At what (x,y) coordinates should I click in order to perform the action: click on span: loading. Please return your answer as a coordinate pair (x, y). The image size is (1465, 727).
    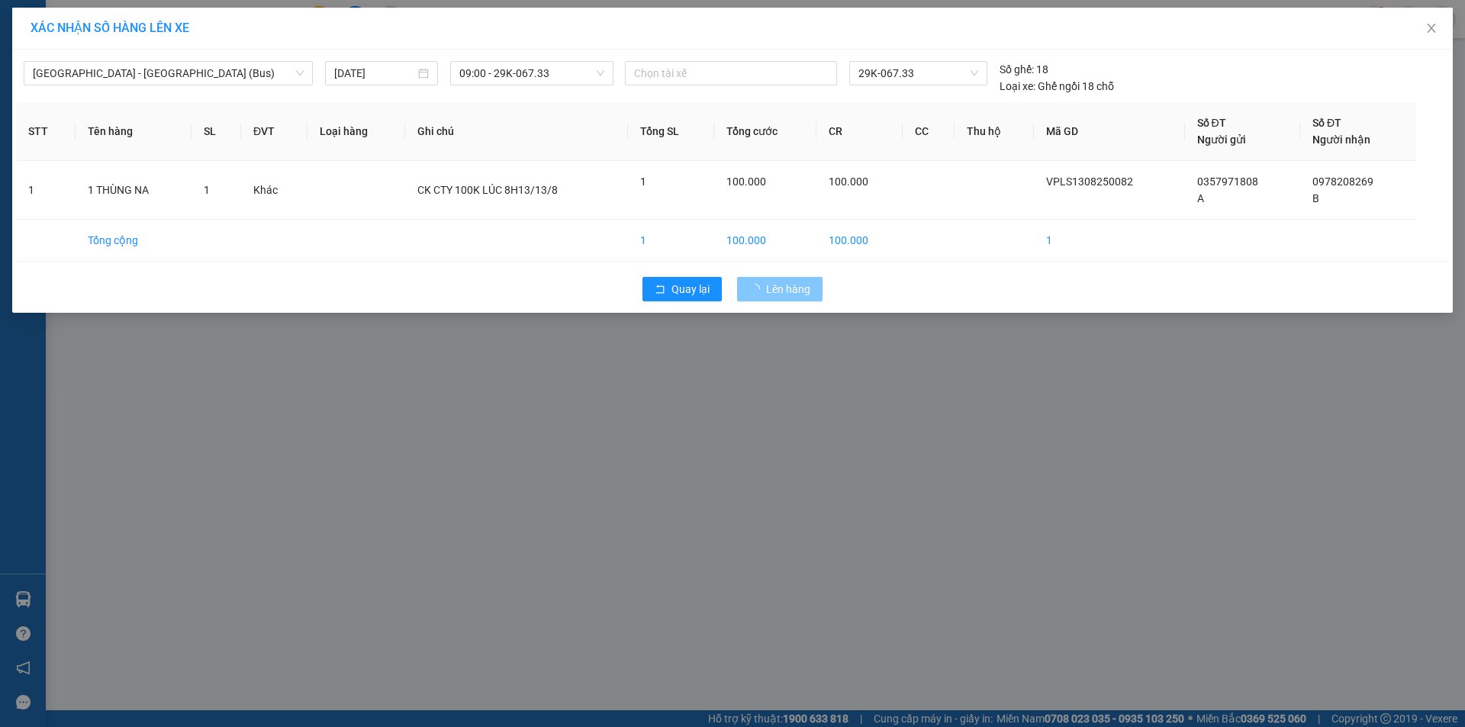
    Looking at the image, I should click on (758, 289).